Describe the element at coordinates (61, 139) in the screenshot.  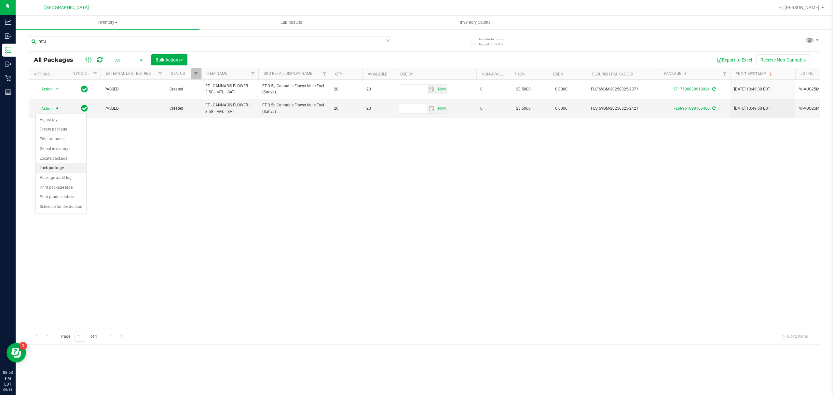
I see `li: Edit attributes` at that location.